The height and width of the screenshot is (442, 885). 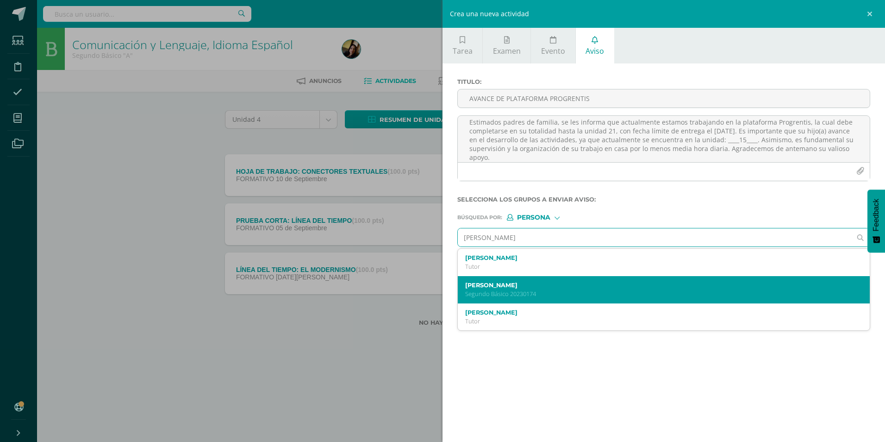 What do you see at coordinates (655, 237) in the screenshot?
I see `input: Ej. Mario Galindo` at bounding box center [655, 237].